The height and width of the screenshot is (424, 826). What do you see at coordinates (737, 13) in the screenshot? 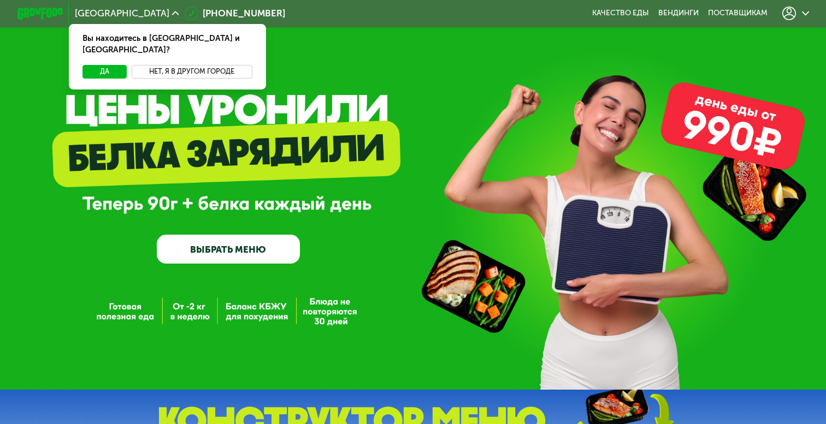
I see `div: поставщикам` at bounding box center [737, 13].